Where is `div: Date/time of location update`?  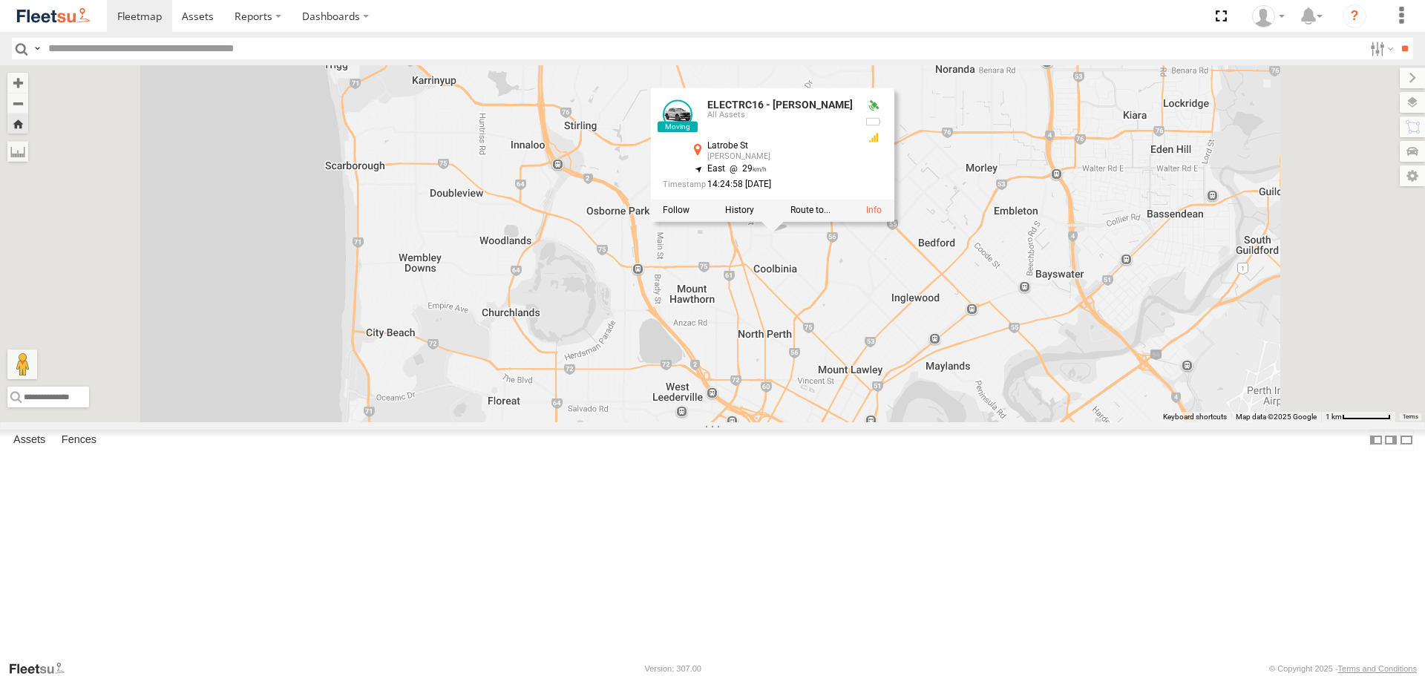 div: Date/time of location update is located at coordinates (758, 185).